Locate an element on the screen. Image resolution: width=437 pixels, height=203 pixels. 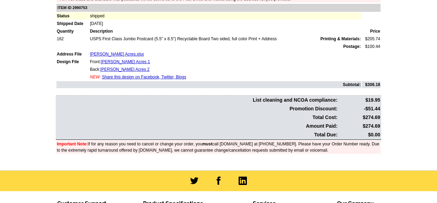
td: Front: is located at coordinates (225, 62).